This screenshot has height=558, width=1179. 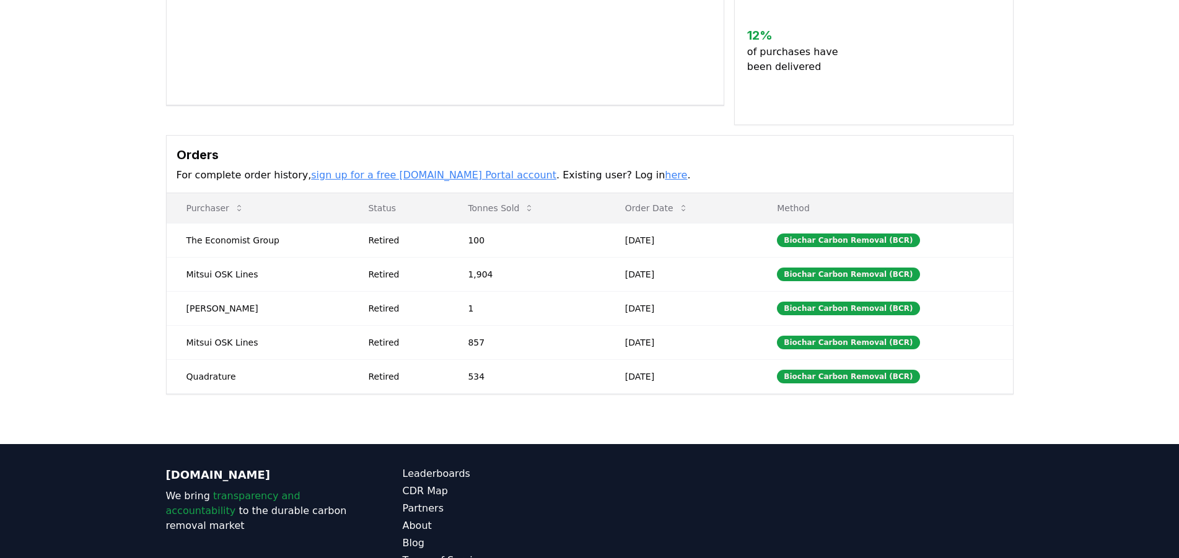 What do you see at coordinates (496, 543) in the screenshot?
I see `a: Blog` at bounding box center [496, 543].